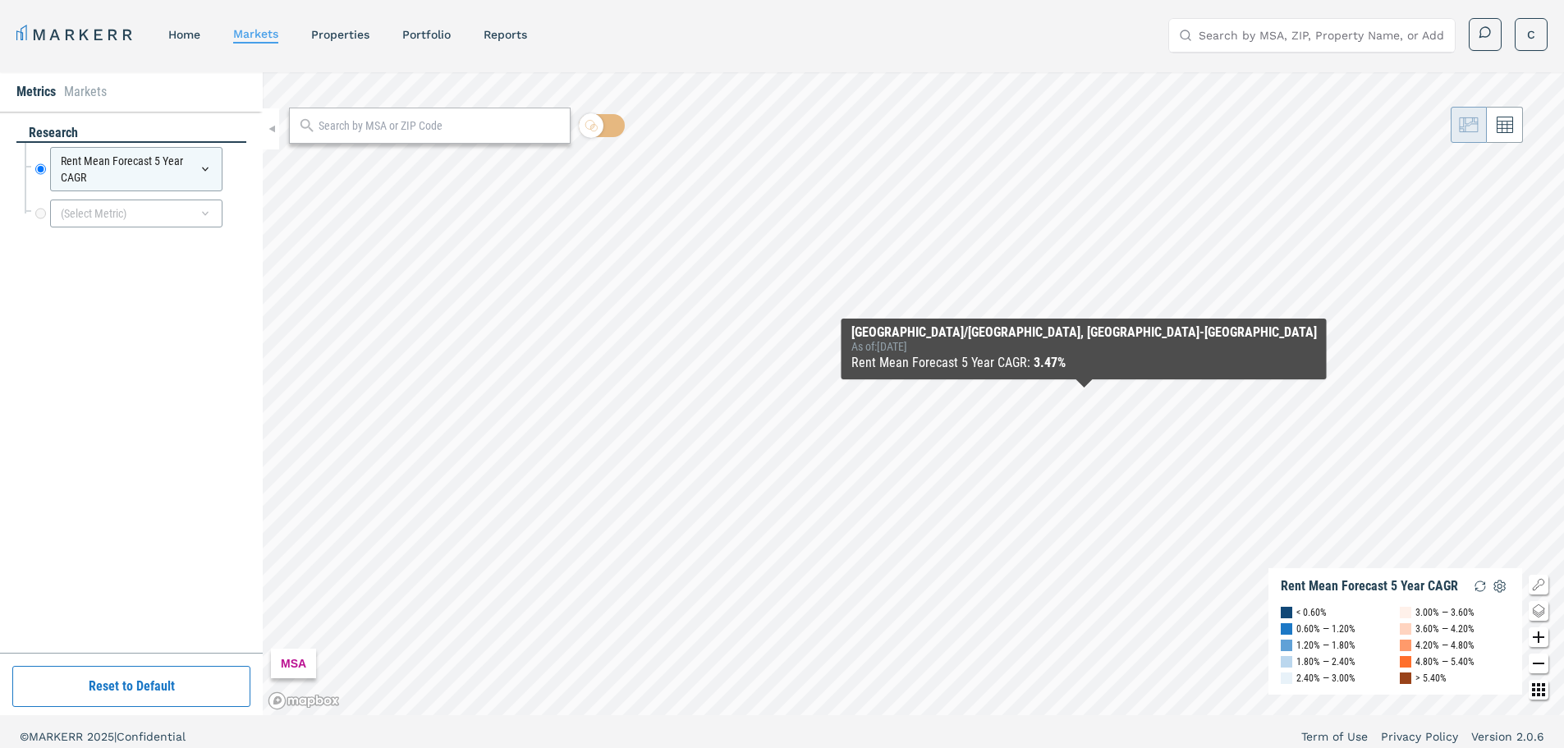 This screenshot has width=1564, height=748. I want to click on span: MARKERR, so click(57, 736).